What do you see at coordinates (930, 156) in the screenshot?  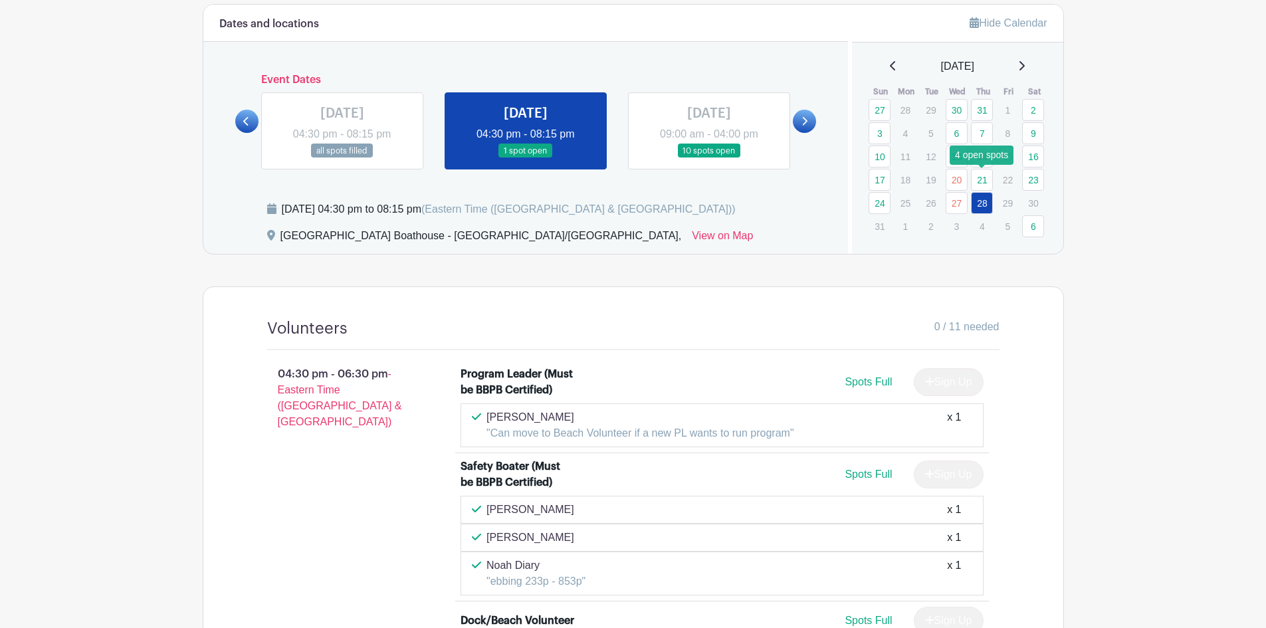 I see `p: 12` at bounding box center [930, 156].